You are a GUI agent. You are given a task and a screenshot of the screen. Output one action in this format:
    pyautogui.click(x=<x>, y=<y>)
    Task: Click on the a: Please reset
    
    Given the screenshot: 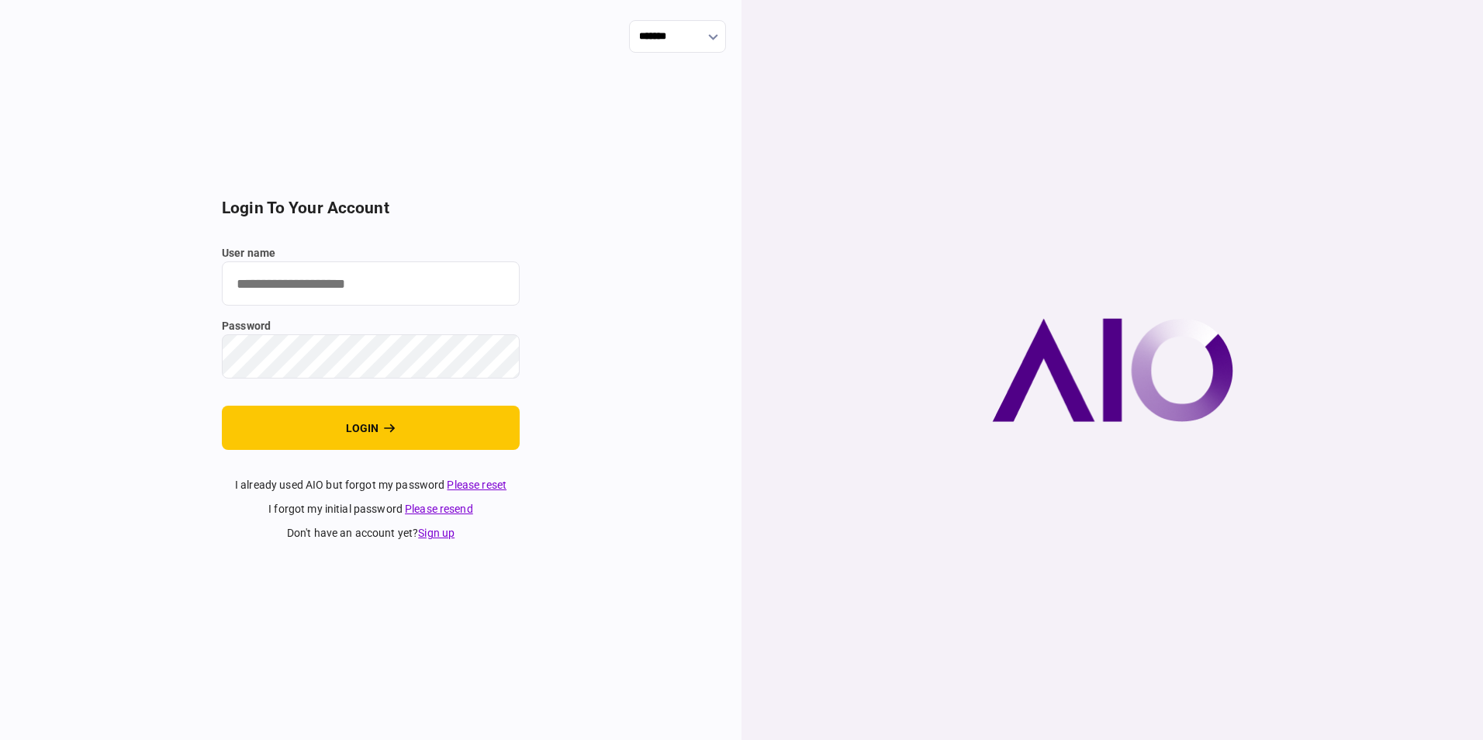 What is the action you would take?
    pyautogui.click(x=476, y=485)
    